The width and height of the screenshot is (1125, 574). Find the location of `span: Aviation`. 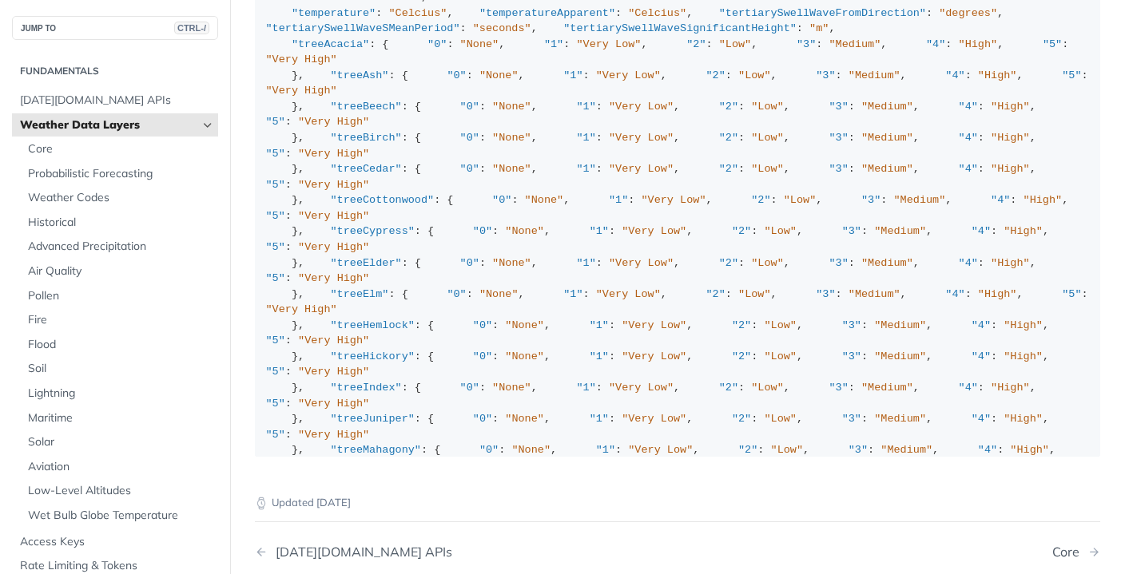

span: Aviation is located at coordinates (121, 467).